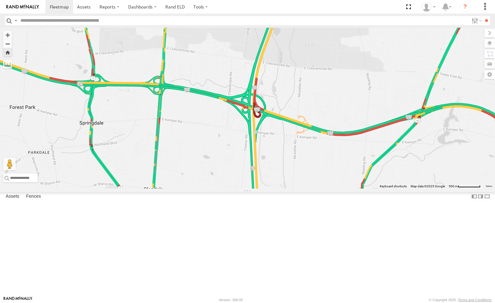 Image resolution: width=495 pixels, height=303 pixels. What do you see at coordinates (480, 197) in the screenshot?
I see `label: Dock Summary Table to the Right` at bounding box center [480, 197].